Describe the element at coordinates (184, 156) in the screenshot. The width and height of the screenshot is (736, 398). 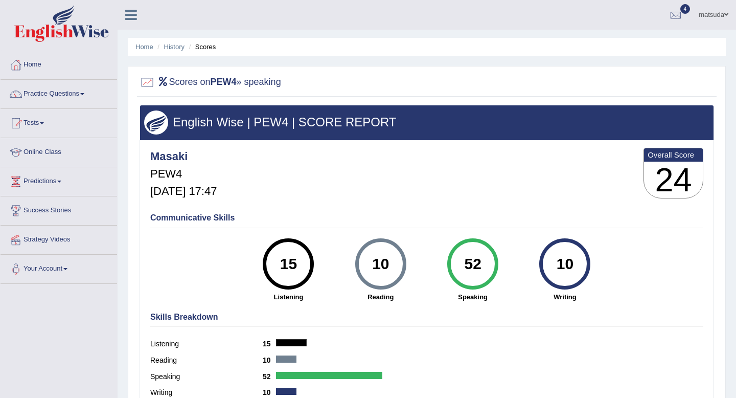
I see `h4: Masaki` at that location.